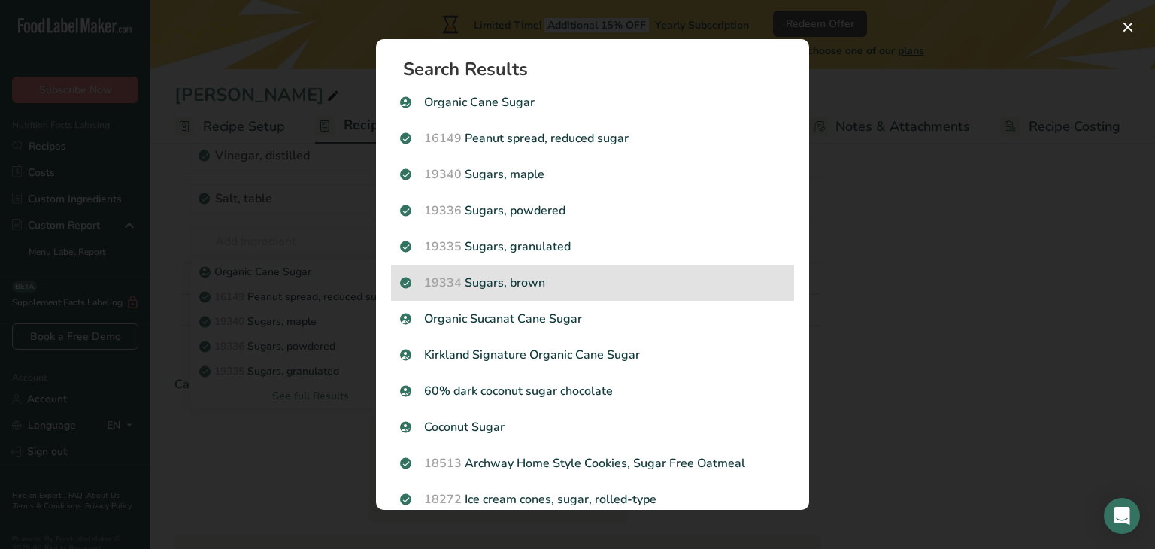  I want to click on h1: Search Results, so click(599, 69).